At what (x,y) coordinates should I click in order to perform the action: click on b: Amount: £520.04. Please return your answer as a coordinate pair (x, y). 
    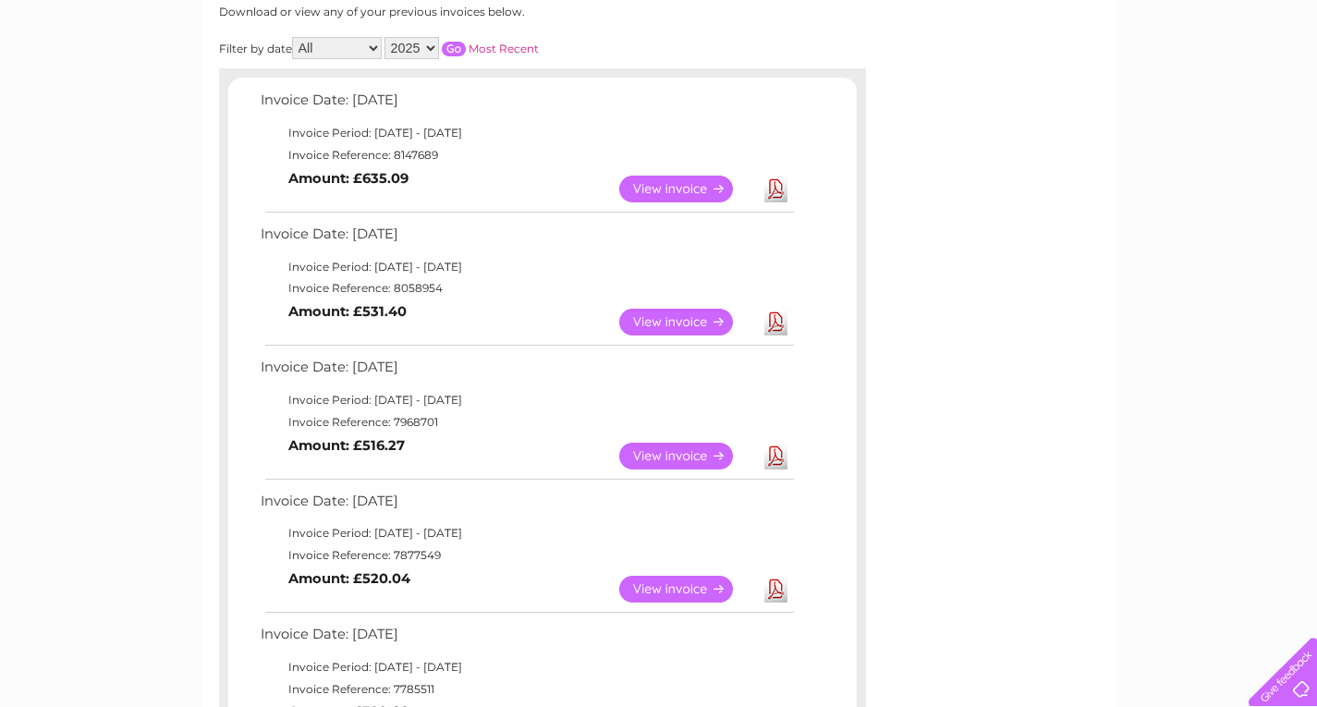
    Looking at the image, I should click on (349, 579).